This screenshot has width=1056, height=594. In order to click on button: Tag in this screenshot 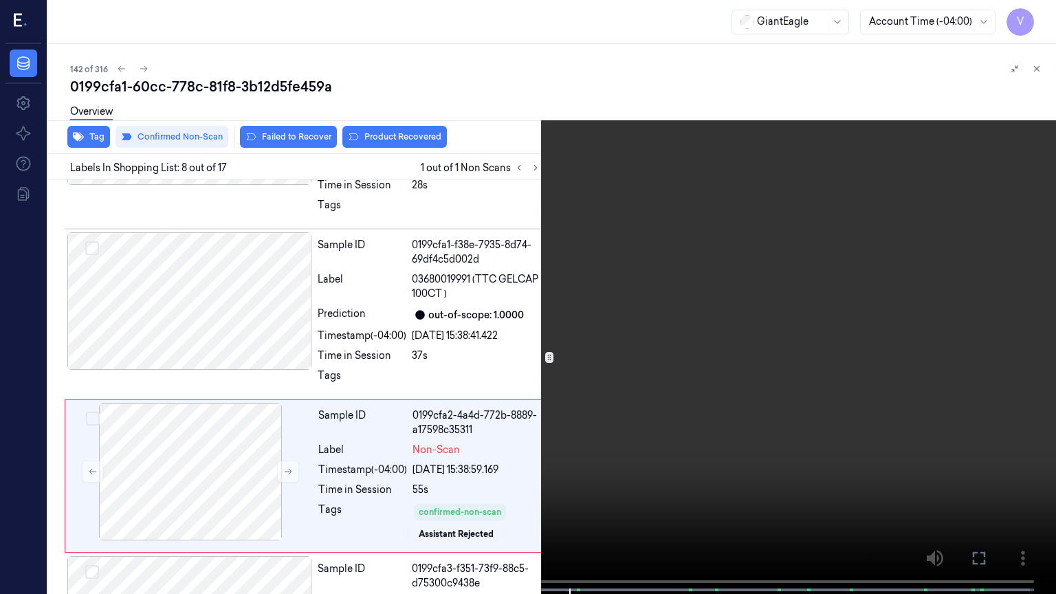, I will do `click(89, 137)`.